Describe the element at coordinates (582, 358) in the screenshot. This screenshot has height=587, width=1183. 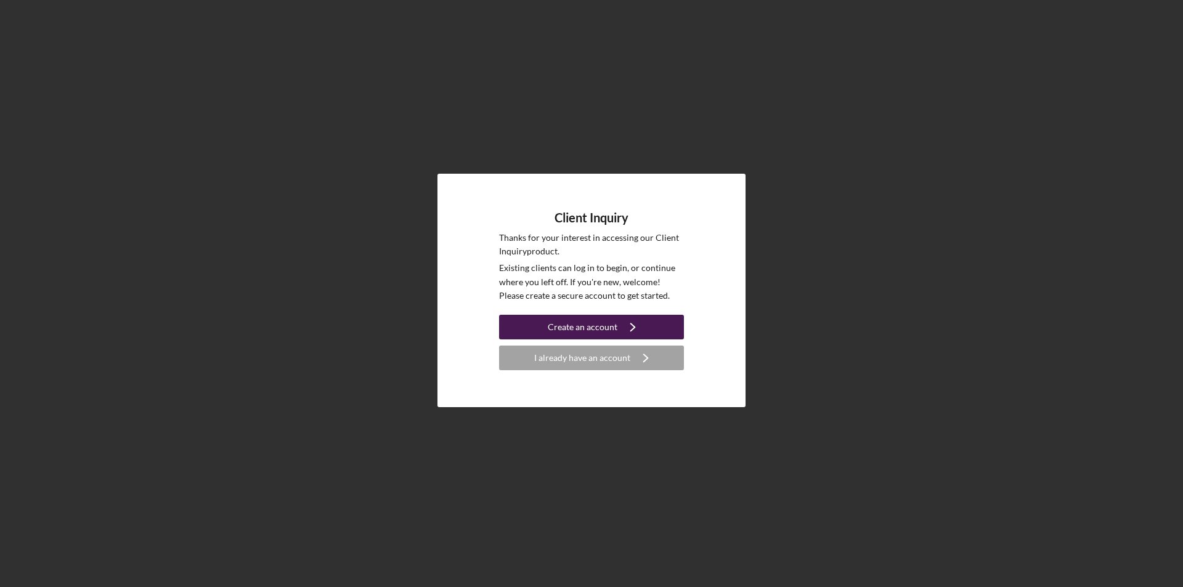
I see `div: I already have an account` at that location.